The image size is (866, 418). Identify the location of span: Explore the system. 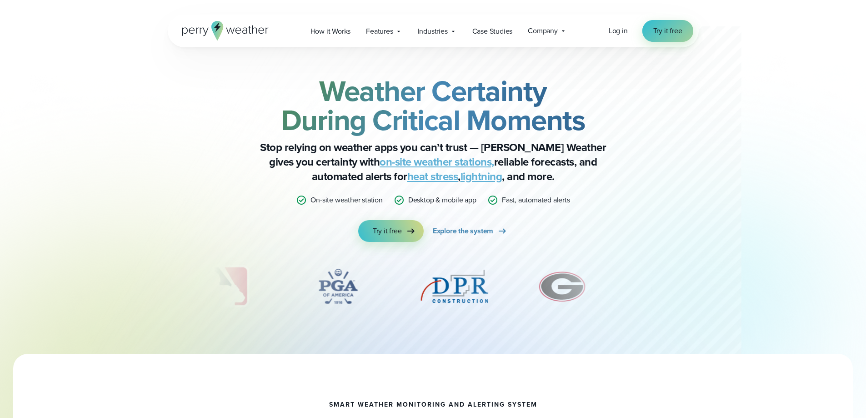
(463, 231).